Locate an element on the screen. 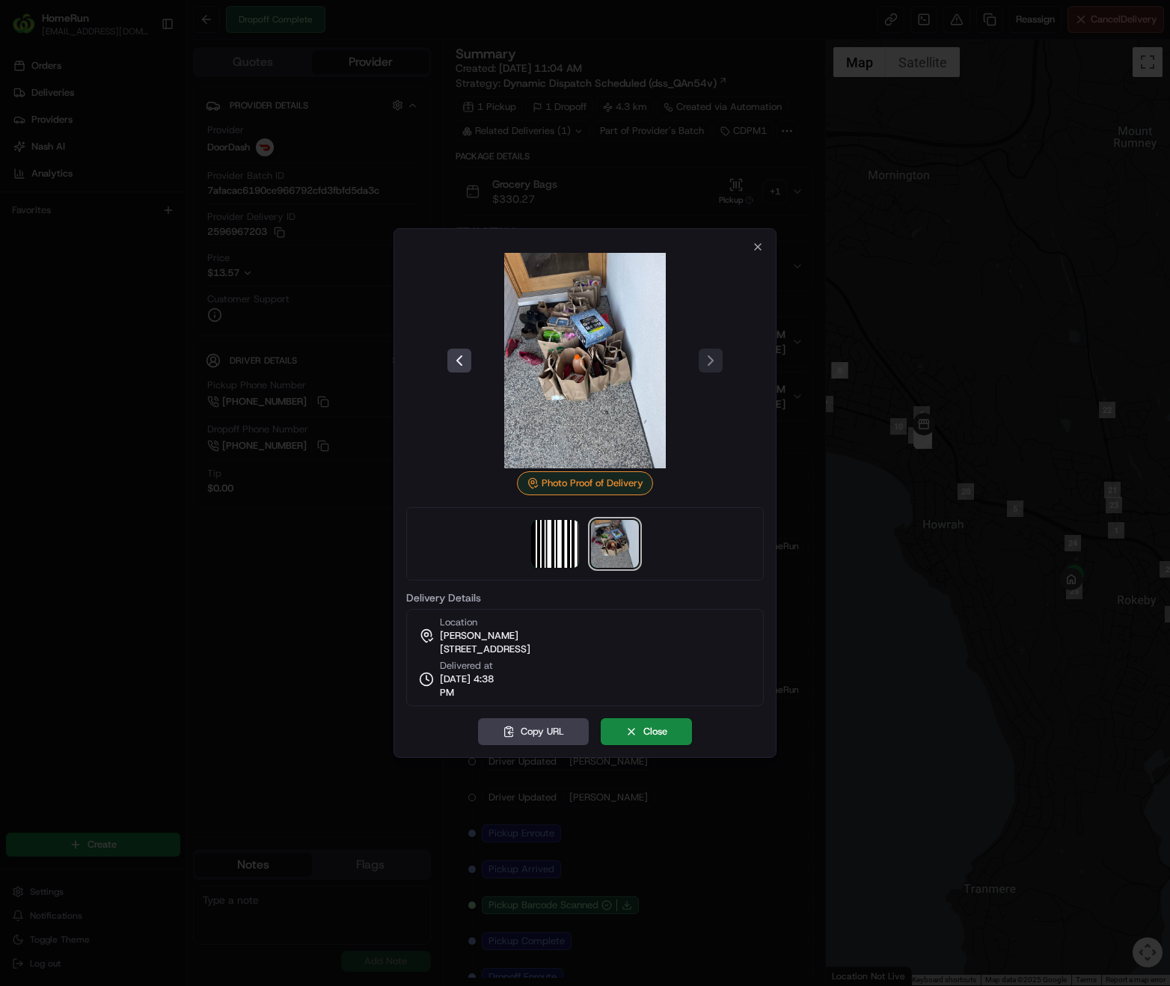  div: Photo Proof of Delivery is located at coordinates (585, 483).